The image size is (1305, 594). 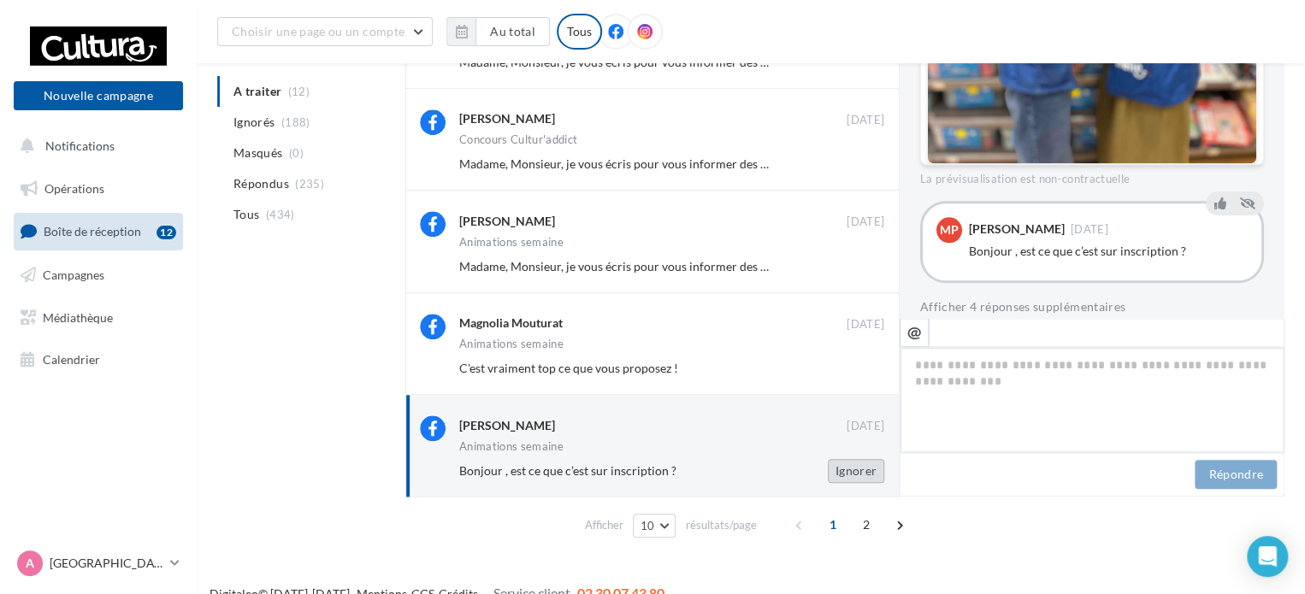 What do you see at coordinates (246, 215) in the screenshot?
I see `span: Tous` at bounding box center [246, 215].